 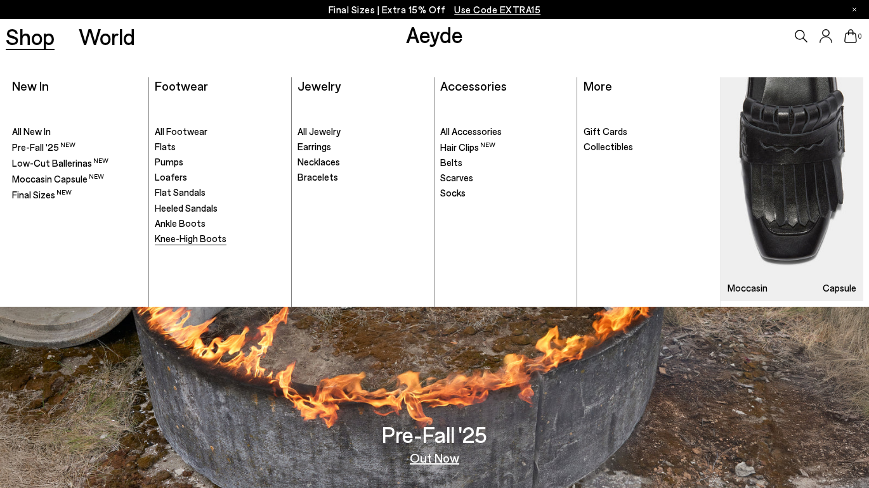 What do you see at coordinates (219, 193) in the screenshot?
I see `a: Flat Sandals` at bounding box center [219, 193].